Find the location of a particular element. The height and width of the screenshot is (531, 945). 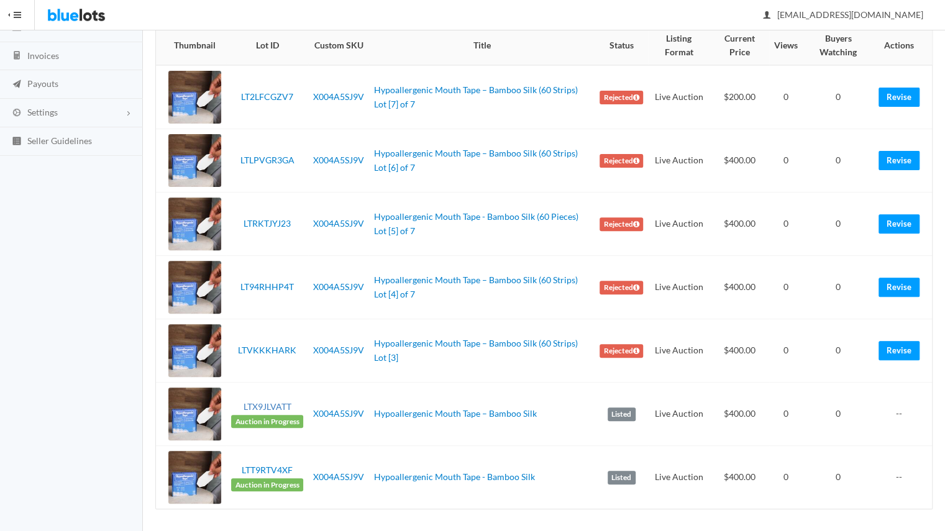

th: Buyers Watching is located at coordinates (838, 46).